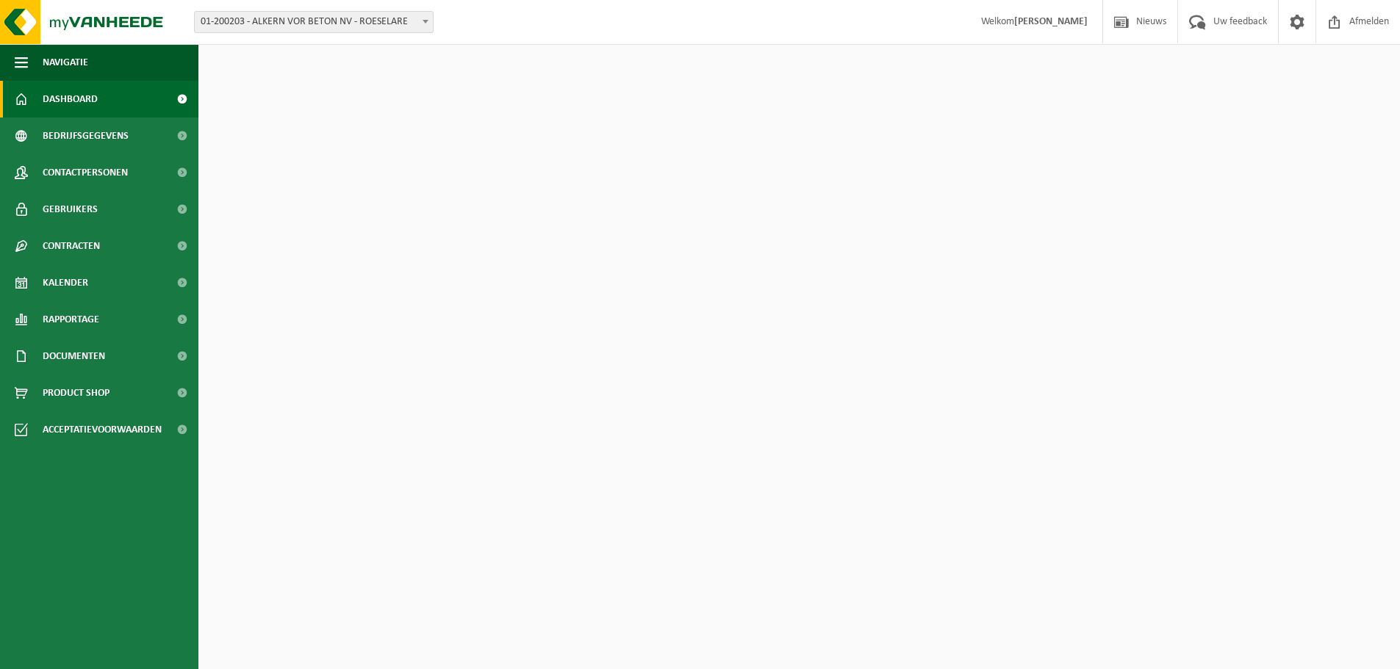 This screenshot has height=669, width=1400. What do you see at coordinates (71, 246) in the screenshot?
I see `span: Contracten` at bounding box center [71, 246].